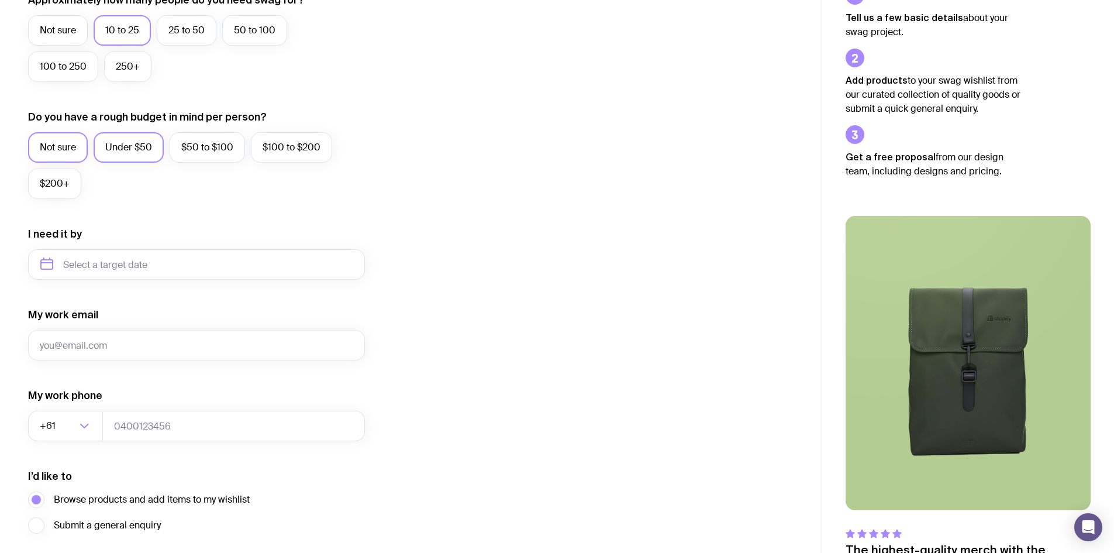 Image resolution: width=1114 pixels, height=553 pixels. Describe the element at coordinates (122, 30) in the screenshot. I see `label: 10 to 25` at that location.